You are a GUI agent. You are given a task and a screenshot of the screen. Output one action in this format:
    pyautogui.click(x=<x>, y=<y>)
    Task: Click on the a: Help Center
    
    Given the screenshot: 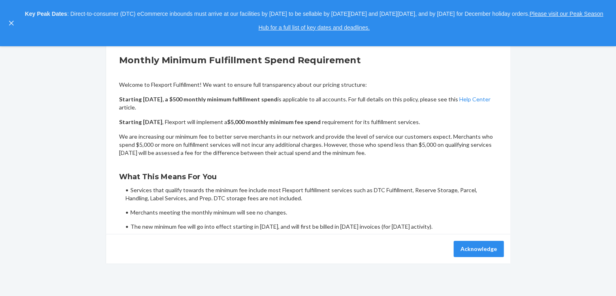 What is the action you would take?
    pyautogui.click(x=475, y=99)
    